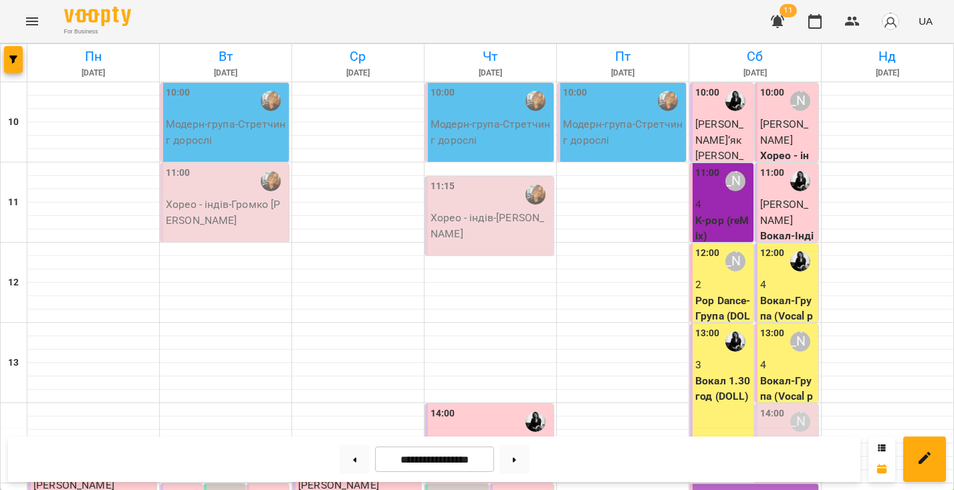  What do you see at coordinates (13, 363) in the screenshot?
I see `h6: 13` at bounding box center [13, 363].